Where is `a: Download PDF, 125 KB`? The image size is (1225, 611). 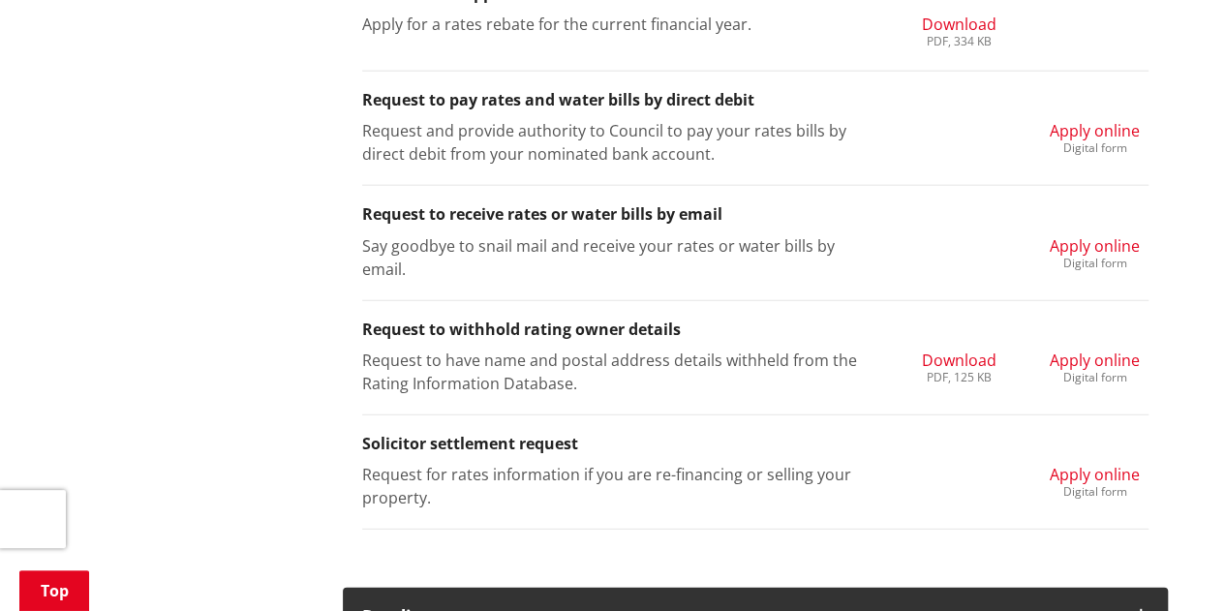
a: Download PDF, 125 KB is located at coordinates (958, 366).